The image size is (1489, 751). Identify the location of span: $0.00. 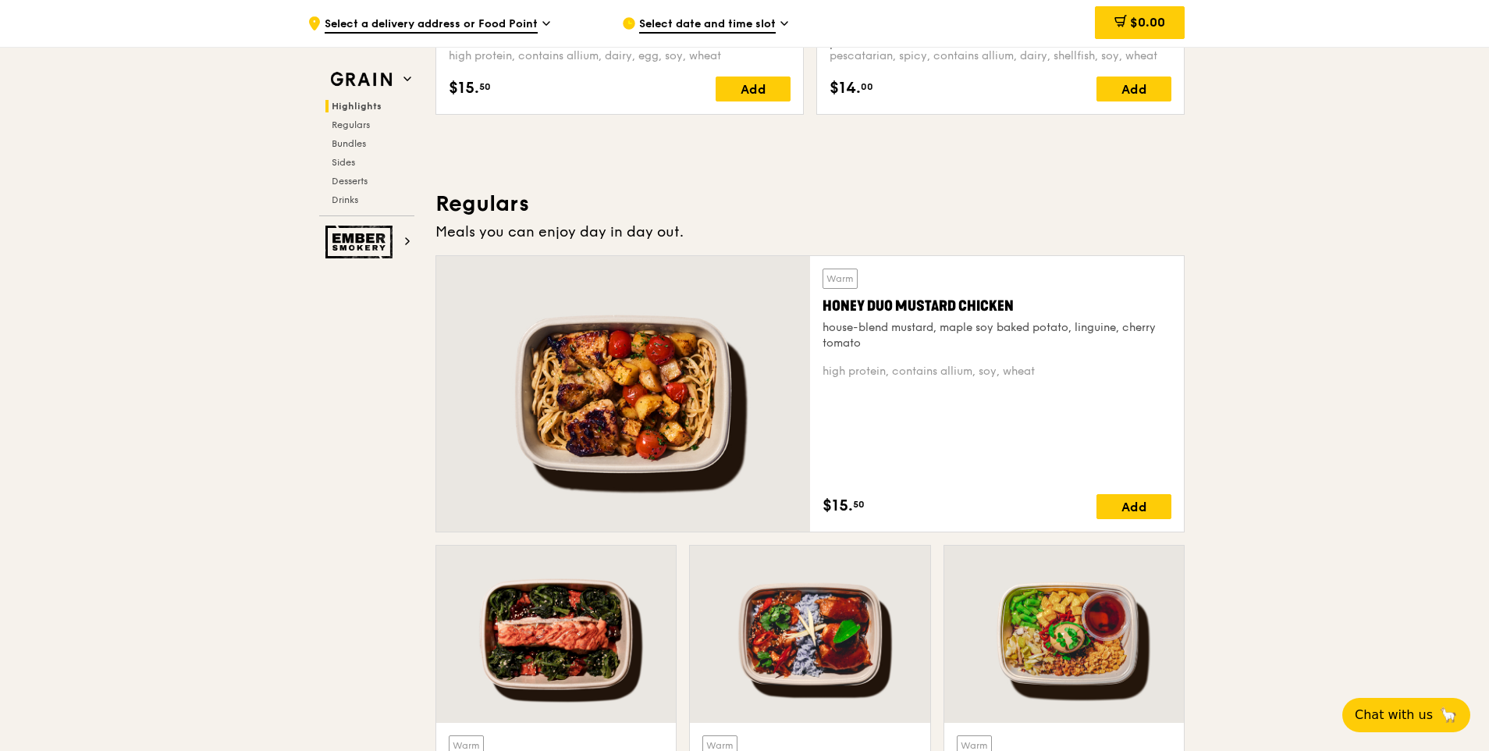
(1147, 22).